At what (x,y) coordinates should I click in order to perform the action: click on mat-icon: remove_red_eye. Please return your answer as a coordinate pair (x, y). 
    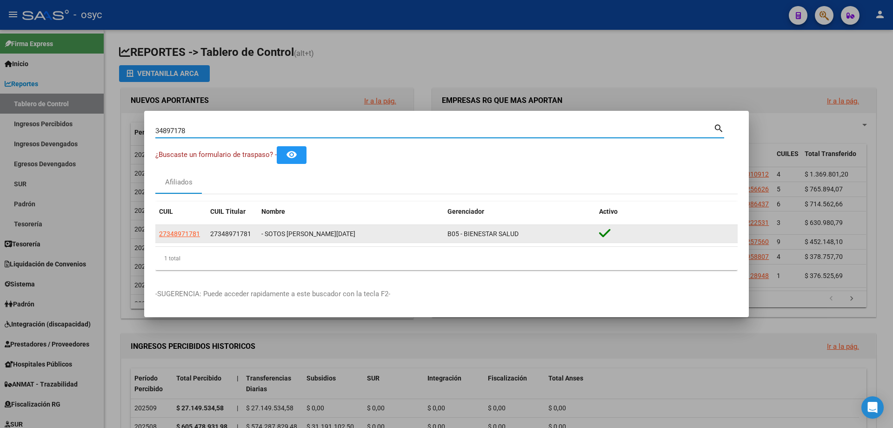
    Looking at the image, I should click on (292, 154).